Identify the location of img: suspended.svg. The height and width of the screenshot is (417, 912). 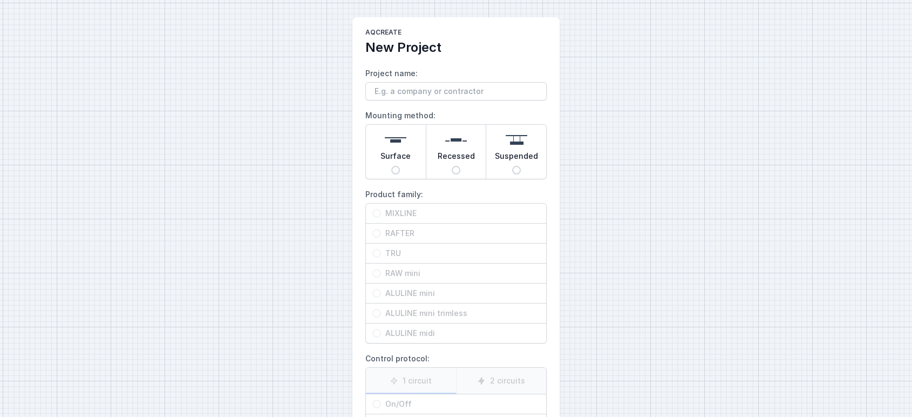
(516, 140).